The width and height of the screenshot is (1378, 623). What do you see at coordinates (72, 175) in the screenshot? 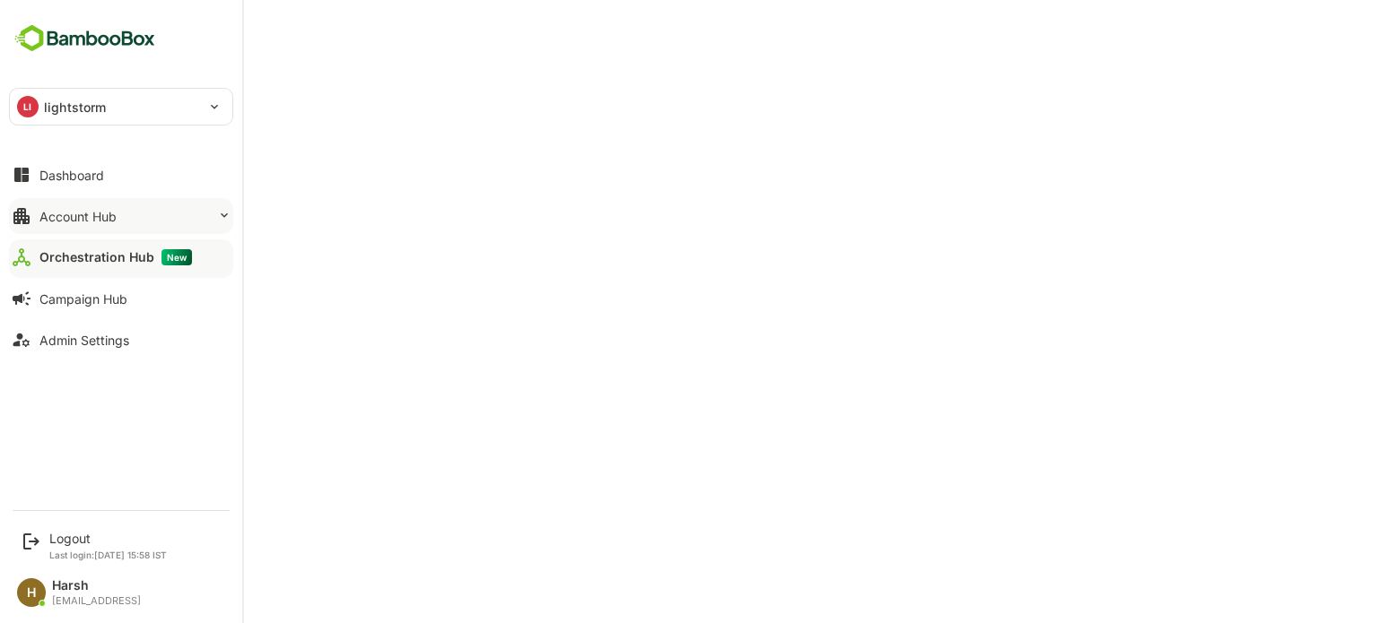
I see `div: Dashboard` at bounding box center [72, 175].